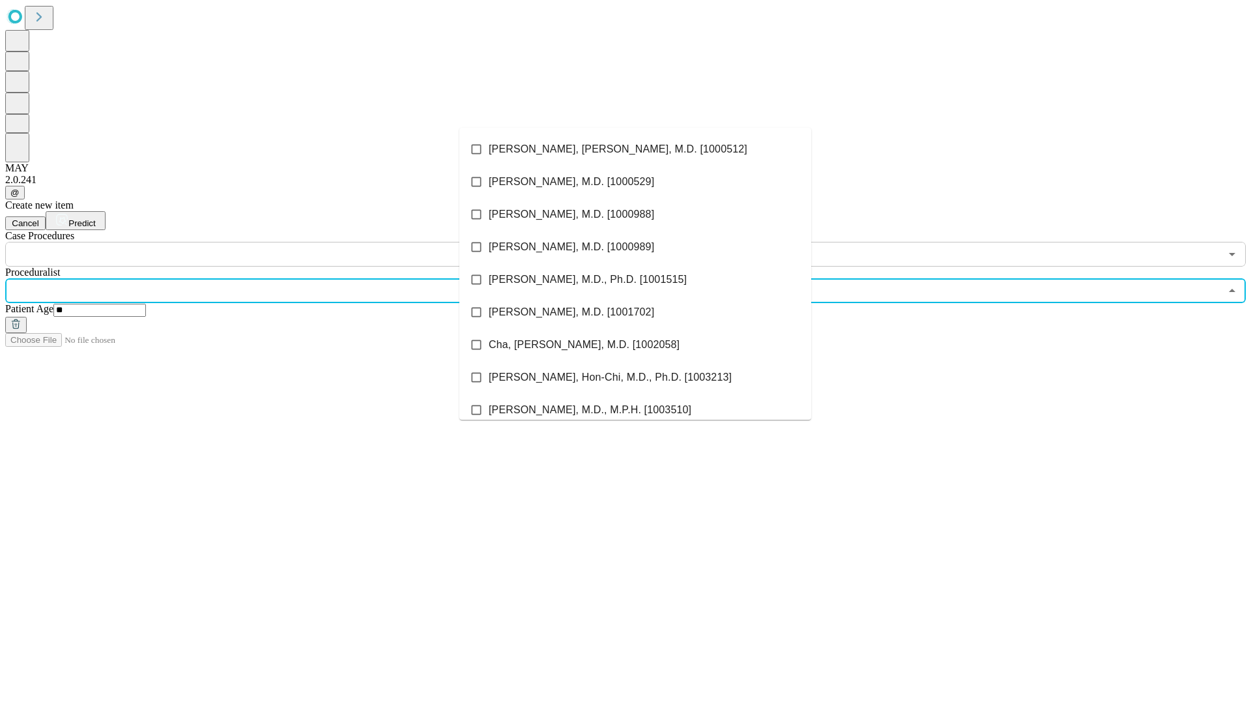 The image size is (1251, 704). Describe the element at coordinates (33, 272) in the screenshot. I see `span: Proceduralist` at that location.